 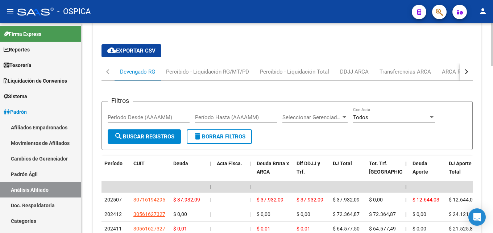 I want to click on span: Período, so click(x=114, y=164).